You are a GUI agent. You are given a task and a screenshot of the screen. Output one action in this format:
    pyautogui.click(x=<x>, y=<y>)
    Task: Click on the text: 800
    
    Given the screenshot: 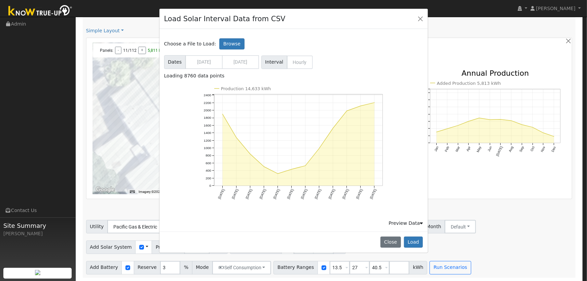 What is the action you would take?
    pyautogui.click(x=208, y=155)
    